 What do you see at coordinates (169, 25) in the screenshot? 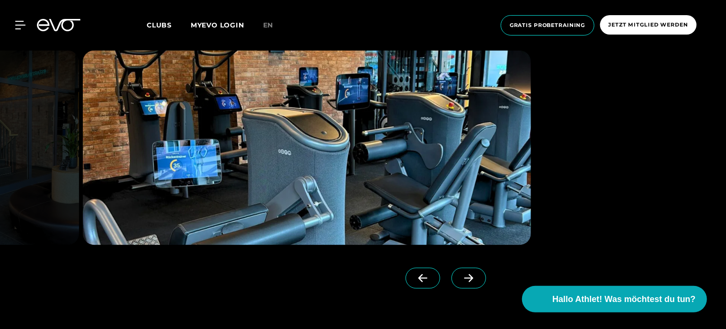
I see `a: Clubs` at bounding box center [169, 25].